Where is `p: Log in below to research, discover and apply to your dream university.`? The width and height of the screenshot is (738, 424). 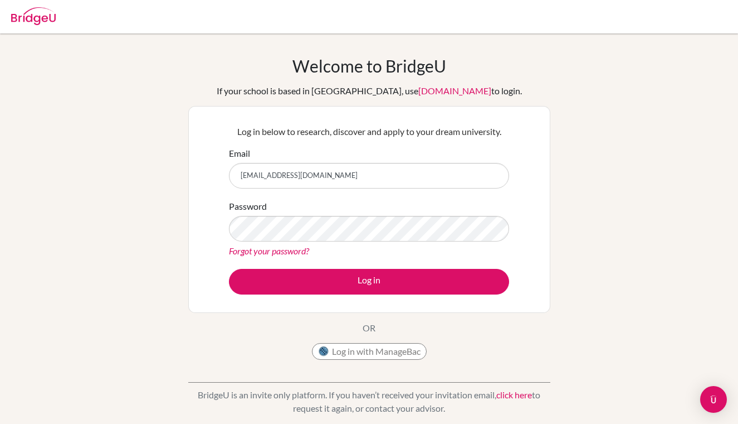 p: Log in below to research, discover and apply to your dream university. is located at coordinates (369, 132).